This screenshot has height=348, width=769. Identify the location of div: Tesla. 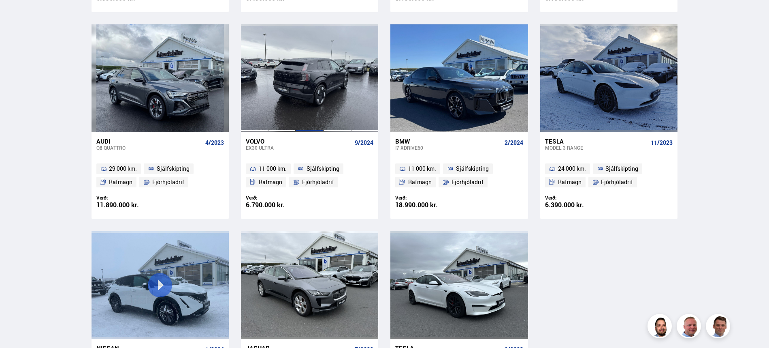
(596, 141).